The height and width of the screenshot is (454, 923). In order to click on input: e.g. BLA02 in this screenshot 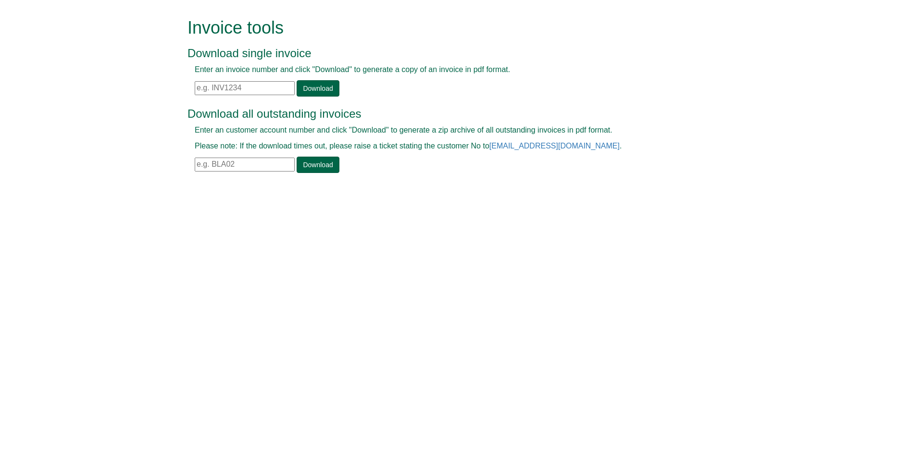, I will do `click(245, 164)`.